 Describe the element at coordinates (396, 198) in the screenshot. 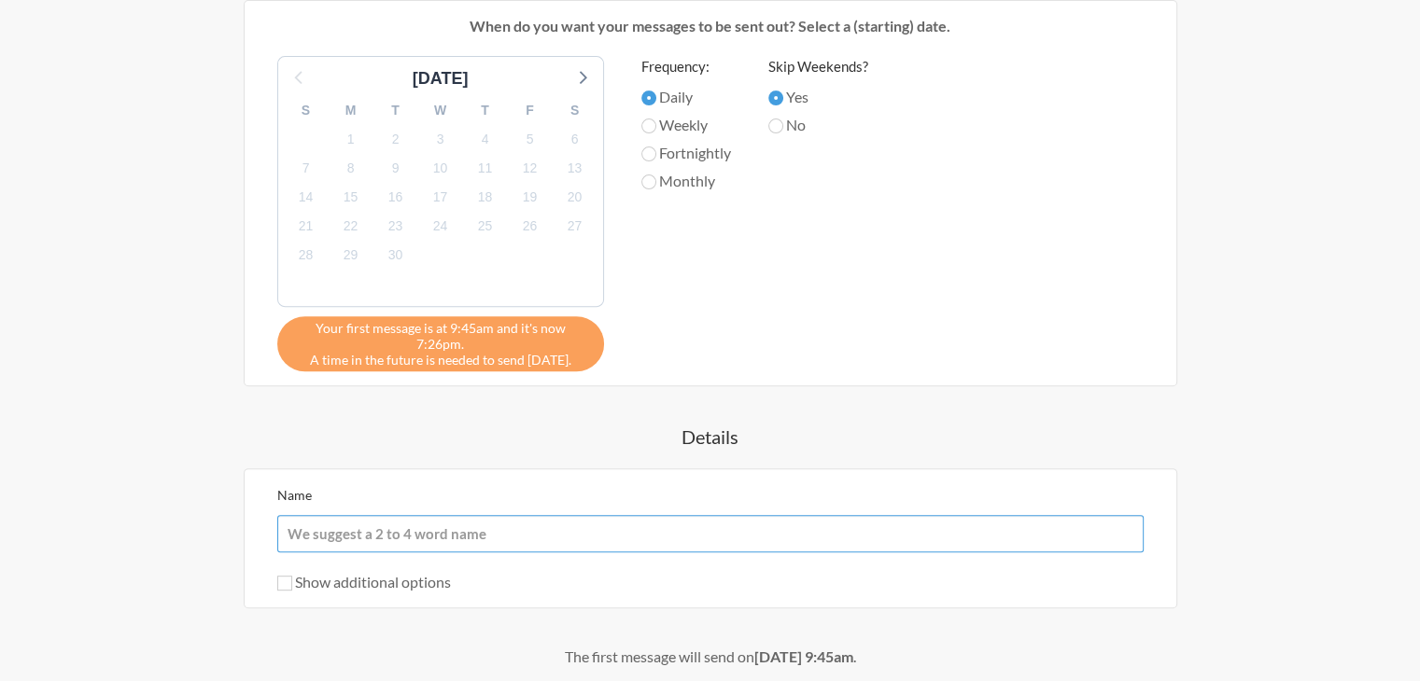

I see `span: Thursday, October 16, 2025` at that location.